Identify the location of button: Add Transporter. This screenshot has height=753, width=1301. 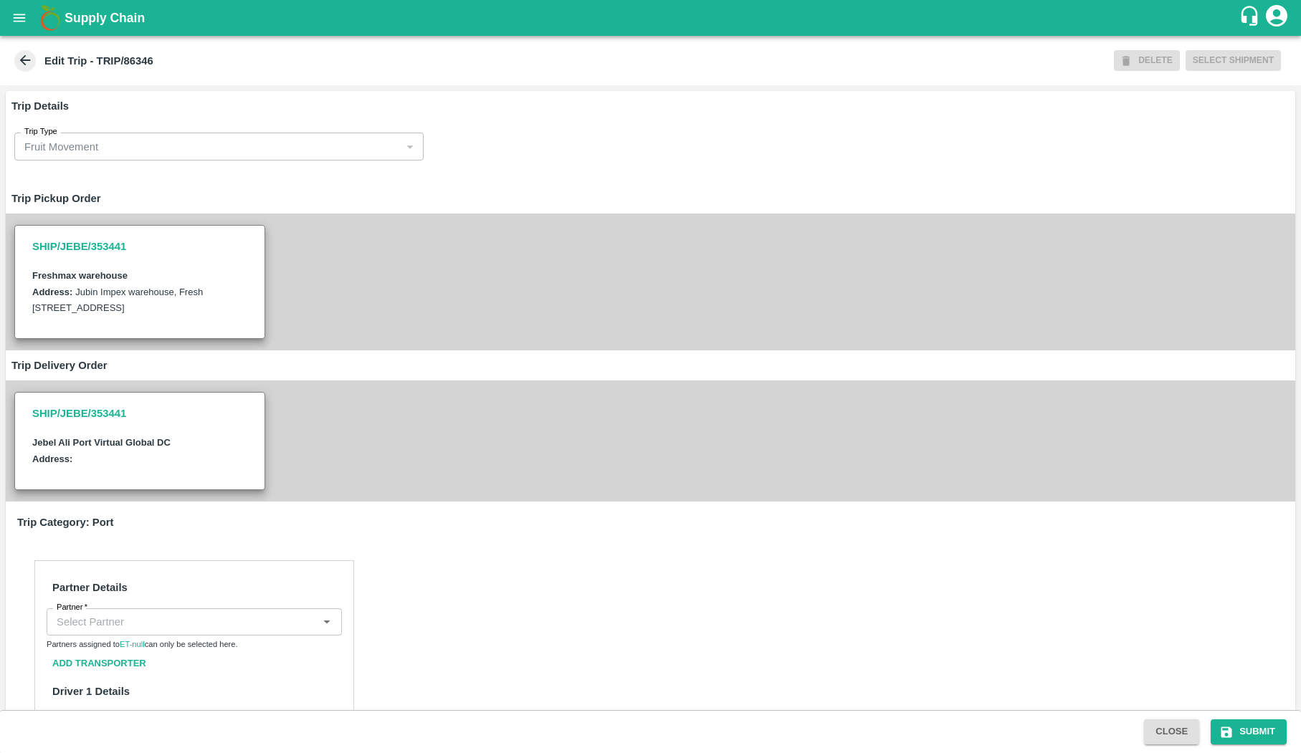
(99, 664).